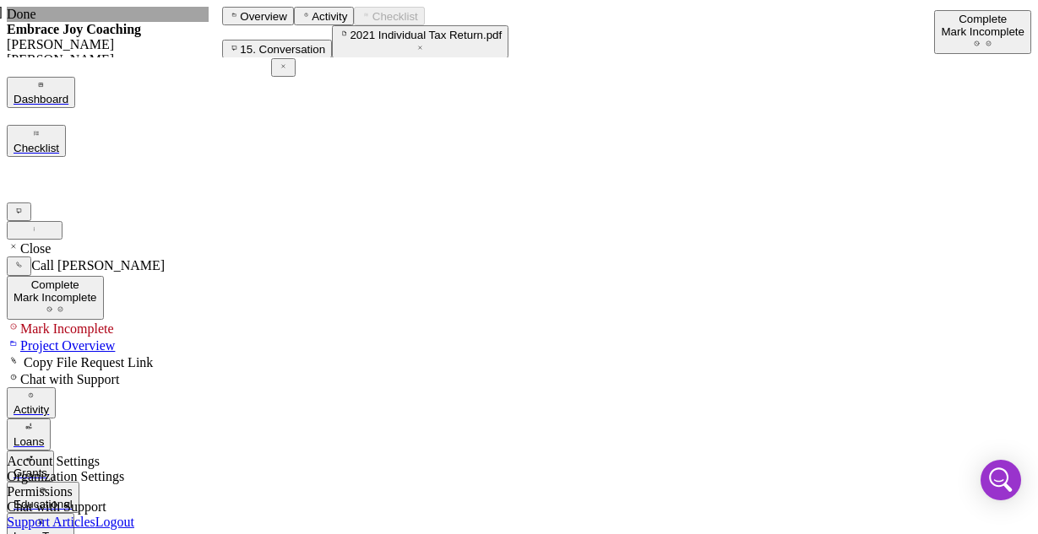 The width and height of the screenshot is (1038, 534). What do you see at coordinates (395, 16) in the screenshot?
I see `label: Checklist` at bounding box center [395, 16].